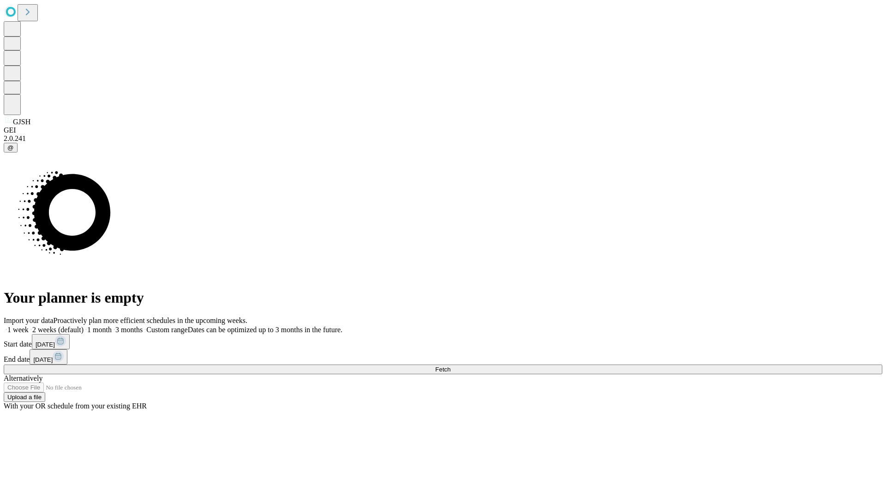 Image resolution: width=886 pixels, height=499 pixels. What do you see at coordinates (75, 405) in the screenshot?
I see `span: With your OR schedule from your existing EHR` at bounding box center [75, 405].